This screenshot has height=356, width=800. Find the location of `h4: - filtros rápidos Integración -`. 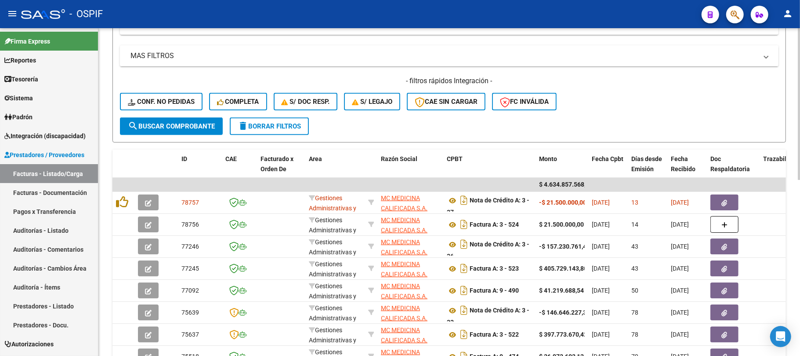

h4: - filtros rápidos Integración - is located at coordinates (449, 81).